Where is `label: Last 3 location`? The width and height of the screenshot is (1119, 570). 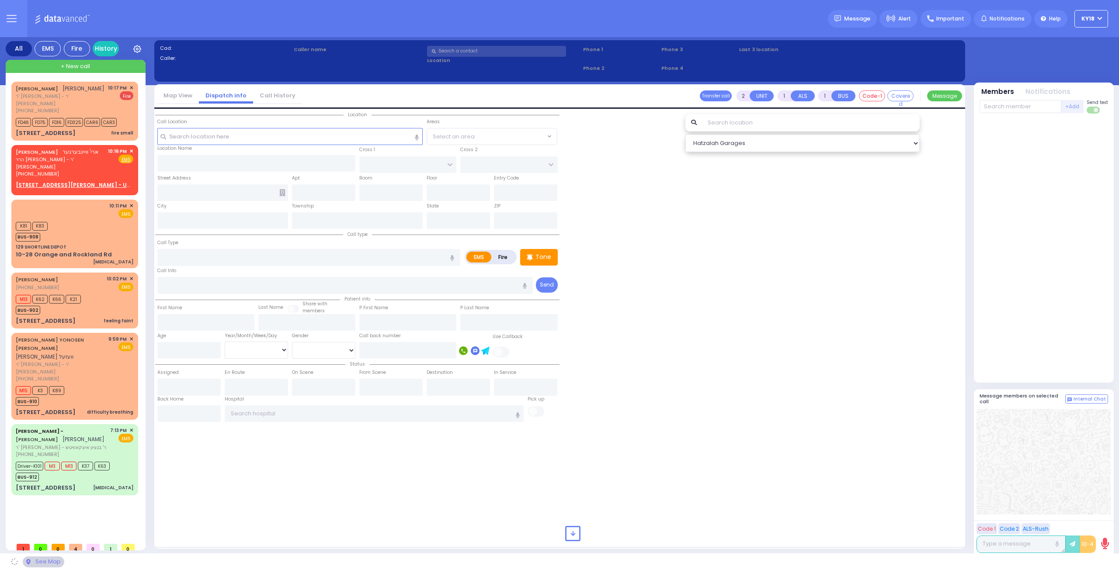
label: Last 3 location is located at coordinates (794, 49).